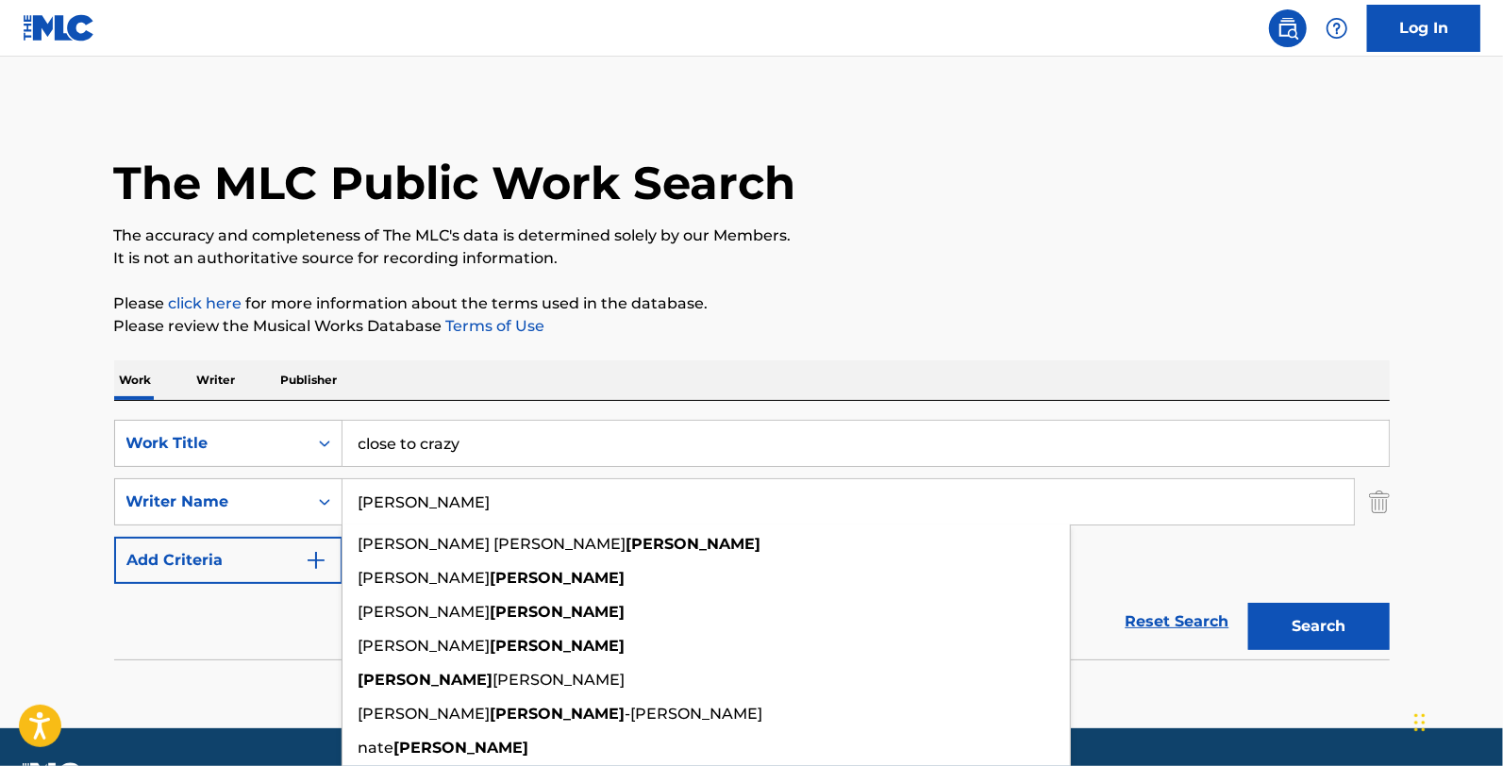 Image resolution: width=1503 pixels, height=766 pixels. I want to click on p: The accuracy and completeness of The MLC's data is determined solely by our Members., so click(752, 236).